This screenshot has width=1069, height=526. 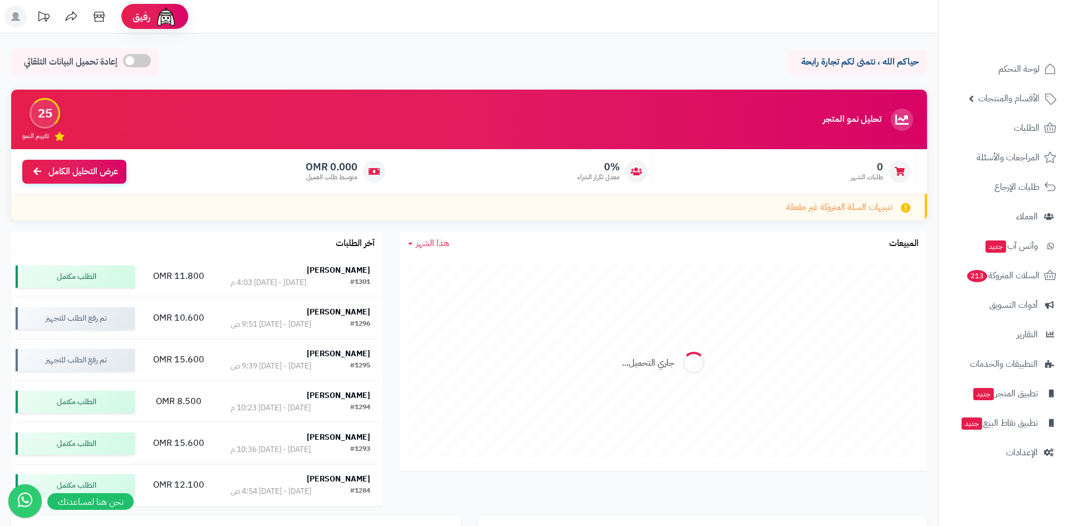 I want to click on span: معدل تكرار الشراء, so click(x=598, y=177).